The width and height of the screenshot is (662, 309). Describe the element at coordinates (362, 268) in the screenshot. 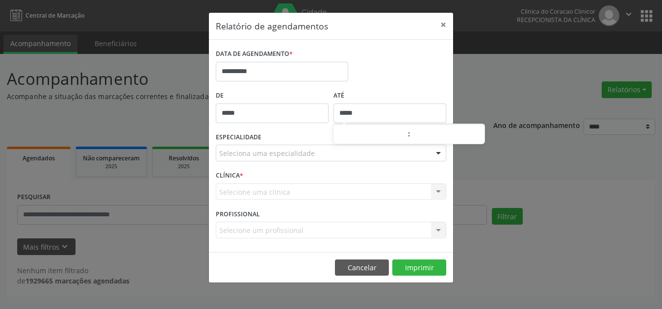

I see `button: Cancelar` at that location.